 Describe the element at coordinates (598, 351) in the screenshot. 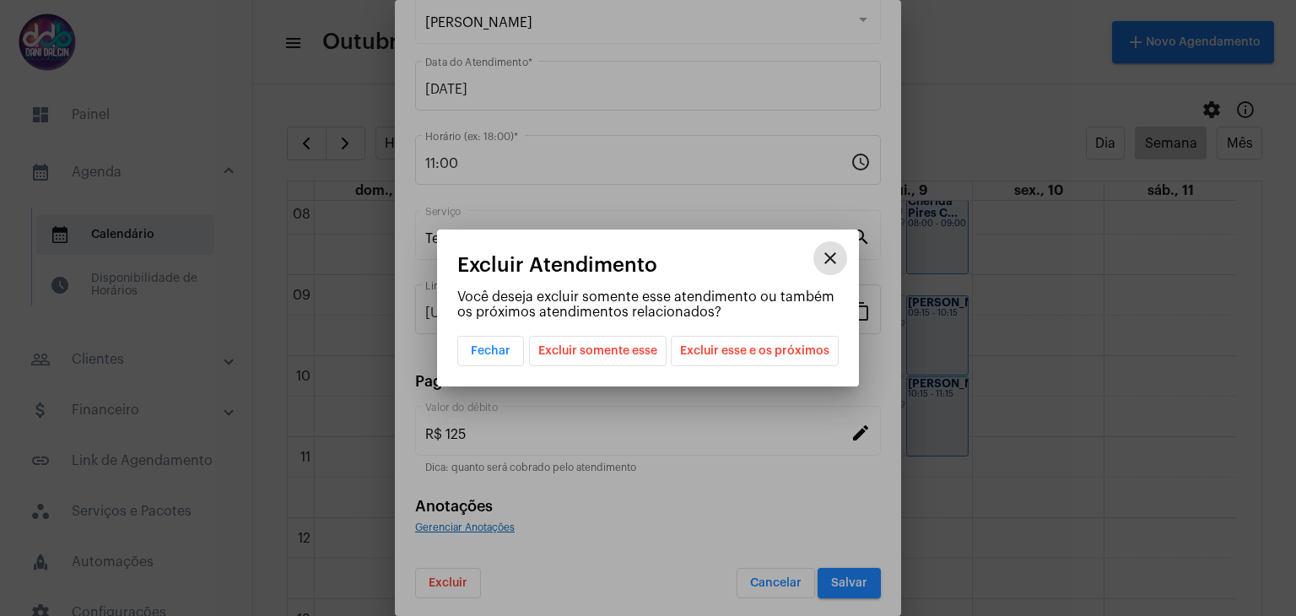

I see `span: Excluir somente esse` at that location.